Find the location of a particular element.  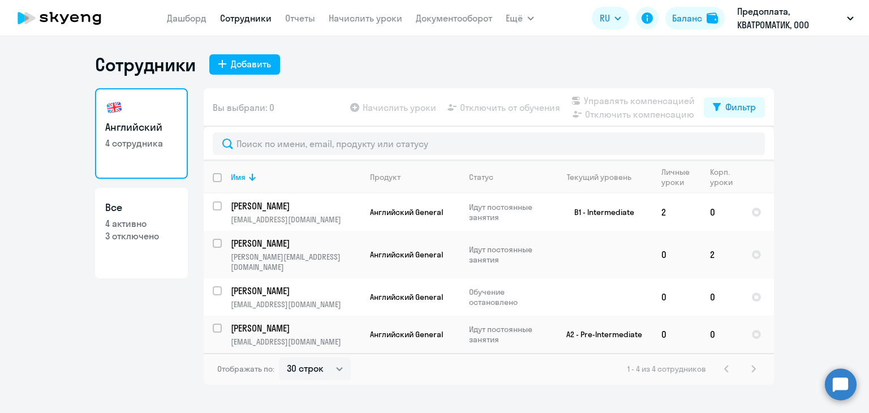

h3: Все is located at coordinates (141, 208).